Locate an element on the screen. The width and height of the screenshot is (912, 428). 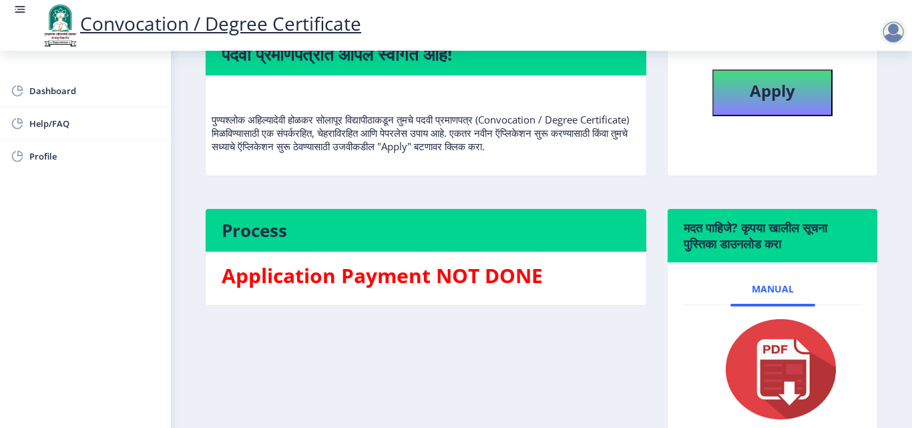
span: Manual is located at coordinates (773, 289).